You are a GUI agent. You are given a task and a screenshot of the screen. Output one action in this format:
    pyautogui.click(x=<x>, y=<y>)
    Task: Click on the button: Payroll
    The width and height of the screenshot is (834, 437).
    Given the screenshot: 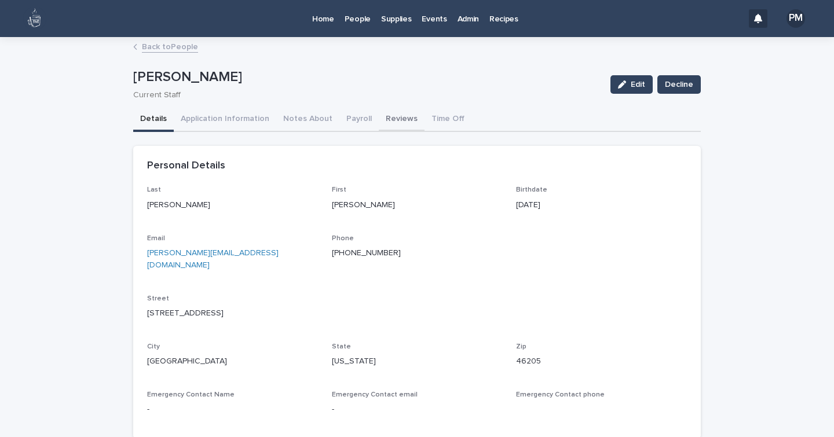 What is the action you would take?
    pyautogui.click(x=359, y=120)
    